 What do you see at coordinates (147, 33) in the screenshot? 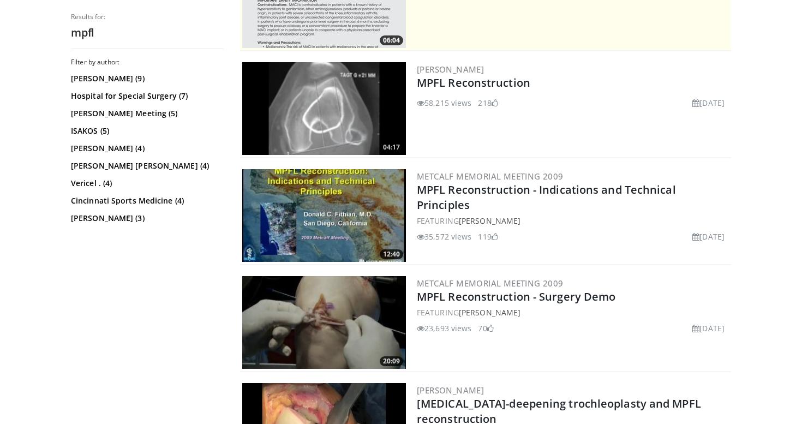
I see `h2: mpfl` at bounding box center [147, 33].